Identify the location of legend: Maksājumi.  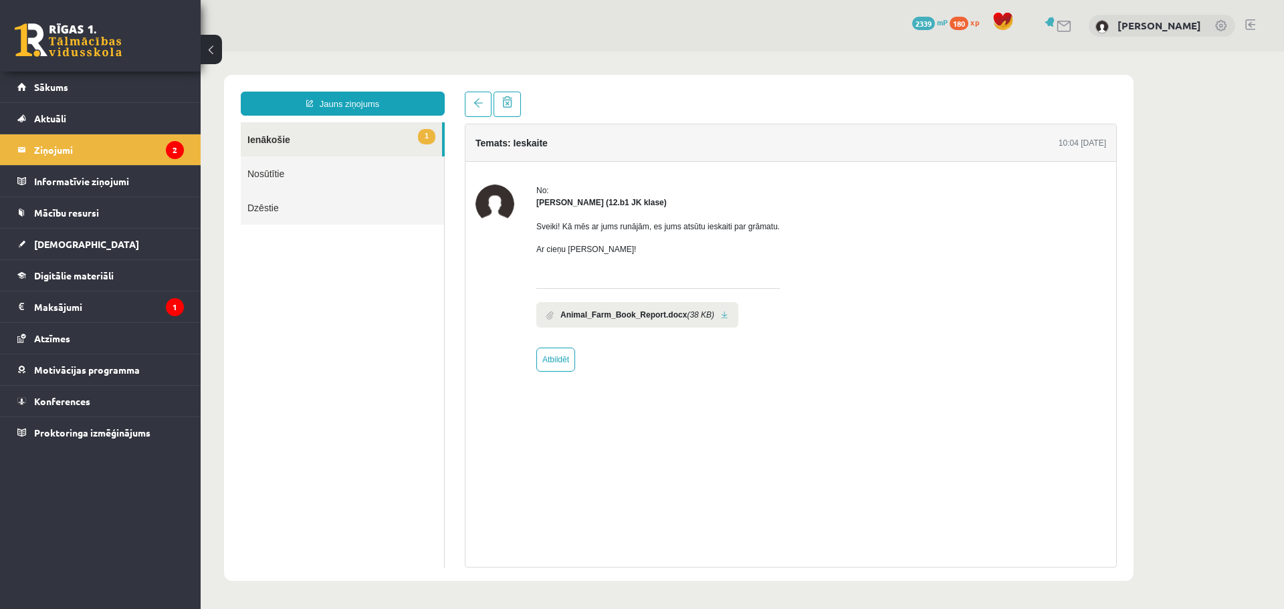
(109, 307).